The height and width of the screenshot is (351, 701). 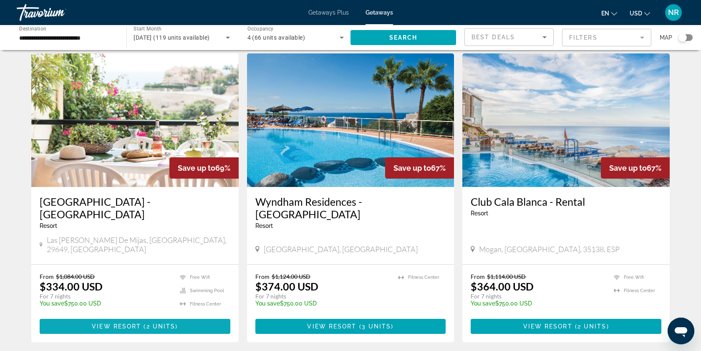 What do you see at coordinates (493, 37) in the screenshot?
I see `span: Best Deals` at bounding box center [493, 37].